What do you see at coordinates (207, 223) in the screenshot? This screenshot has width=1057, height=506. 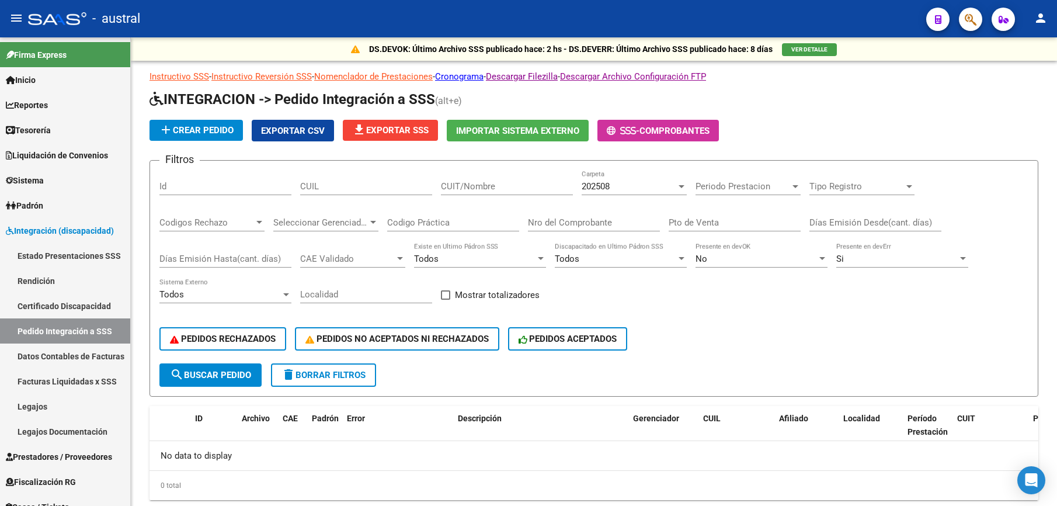 I see `span: Codigos Rechazo` at bounding box center [207, 223].